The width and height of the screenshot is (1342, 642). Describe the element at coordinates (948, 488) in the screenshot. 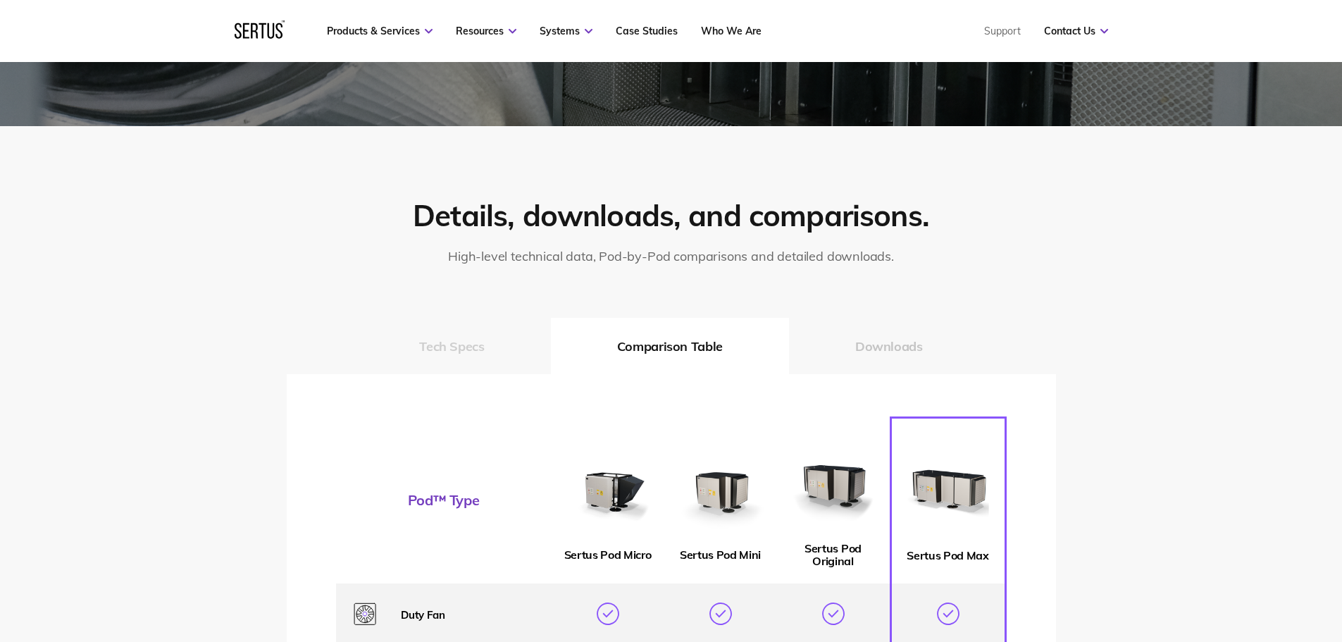

I see `img: Sertus Pod Max` at that location.